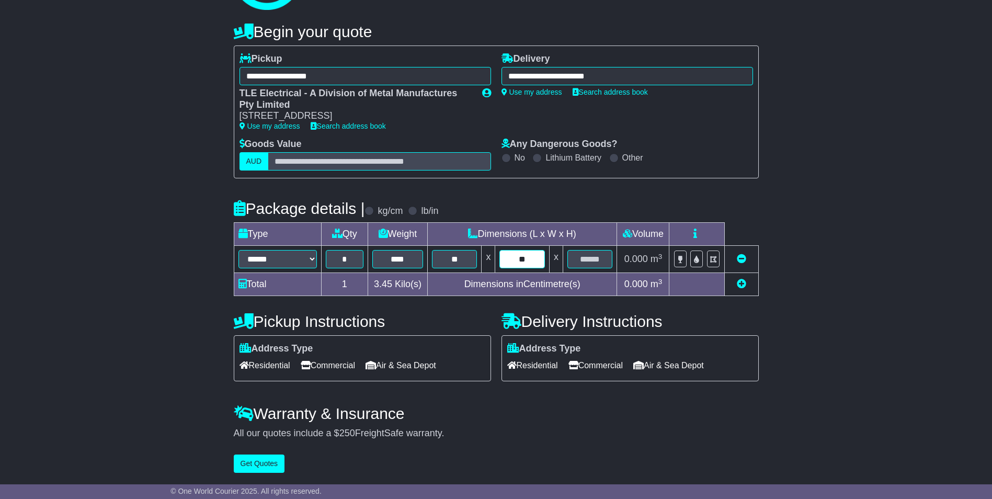 This screenshot has width=992, height=499. I want to click on div: All our quotes include a $ FreightSafe warranty., so click(496, 434).